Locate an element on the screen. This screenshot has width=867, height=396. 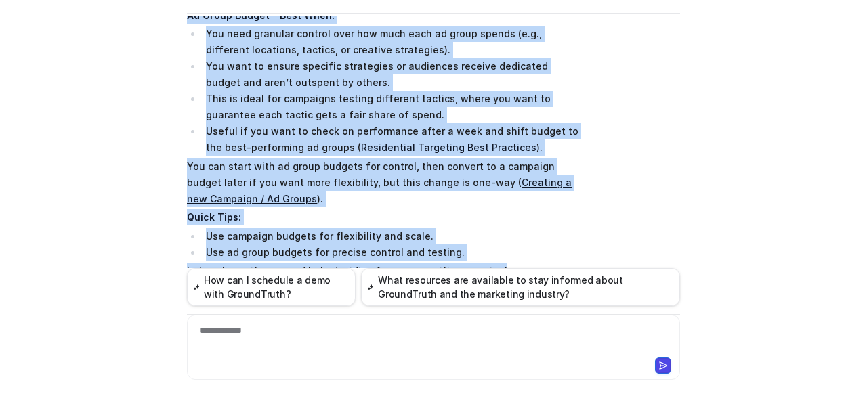
p: Let me know if you need help deciding for your specific campaign! is located at coordinates (385, 271).